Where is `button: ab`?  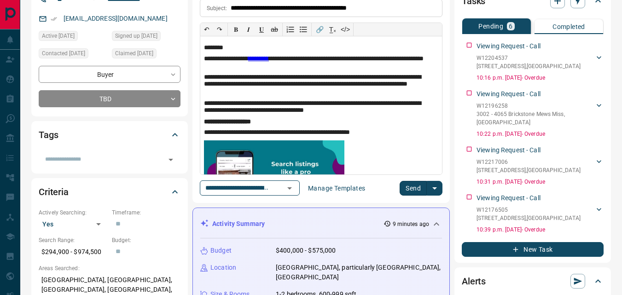
button: ab is located at coordinates (274, 29).